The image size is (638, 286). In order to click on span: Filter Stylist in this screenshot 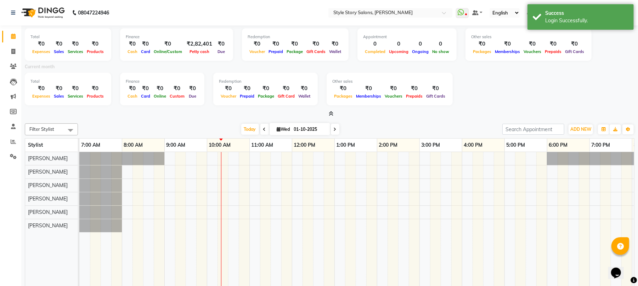, I will do `click(42, 129)`.